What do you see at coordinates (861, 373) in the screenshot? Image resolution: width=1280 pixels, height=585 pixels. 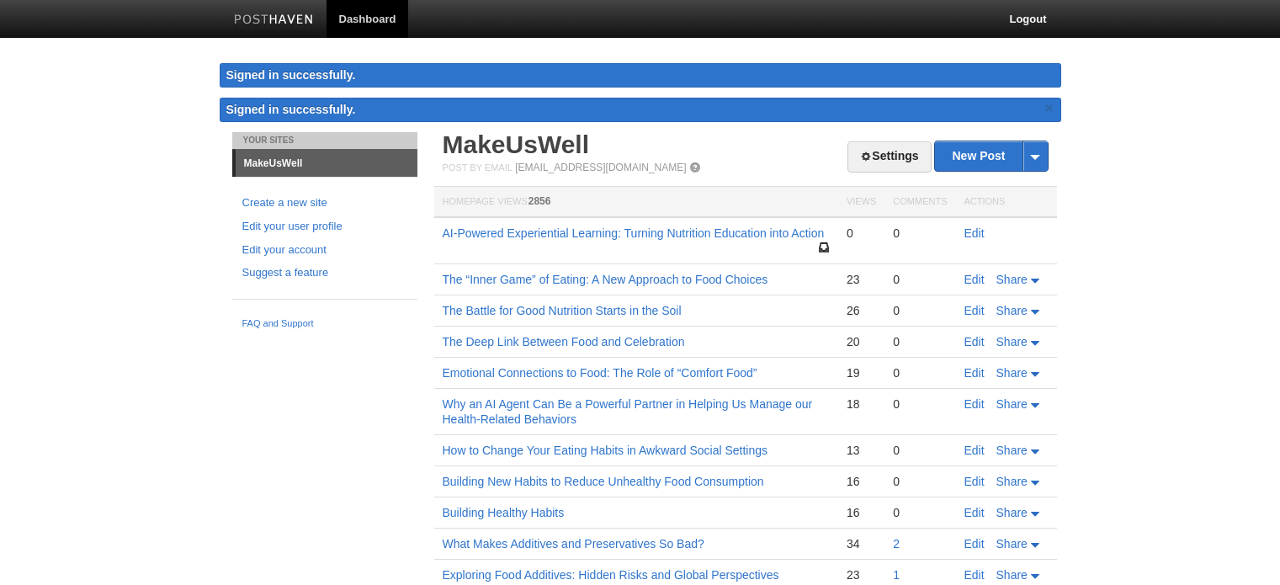 I see `div: 19` at bounding box center [861, 373].